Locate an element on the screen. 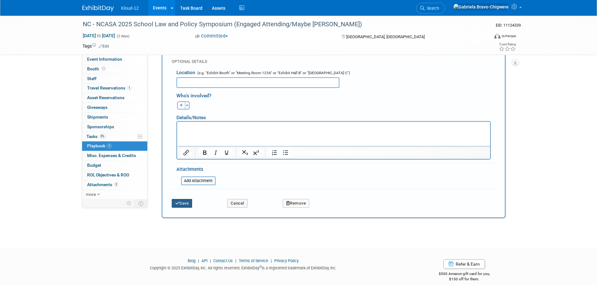 Image resolution: width=597 pixels, height=285 pixels. button: Superscript is located at coordinates (256, 153).